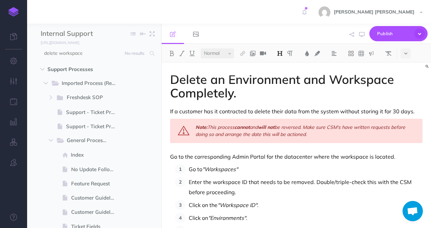  What do you see at coordinates (192, 54) in the screenshot?
I see `img: Underline button` at bounding box center [192, 54].